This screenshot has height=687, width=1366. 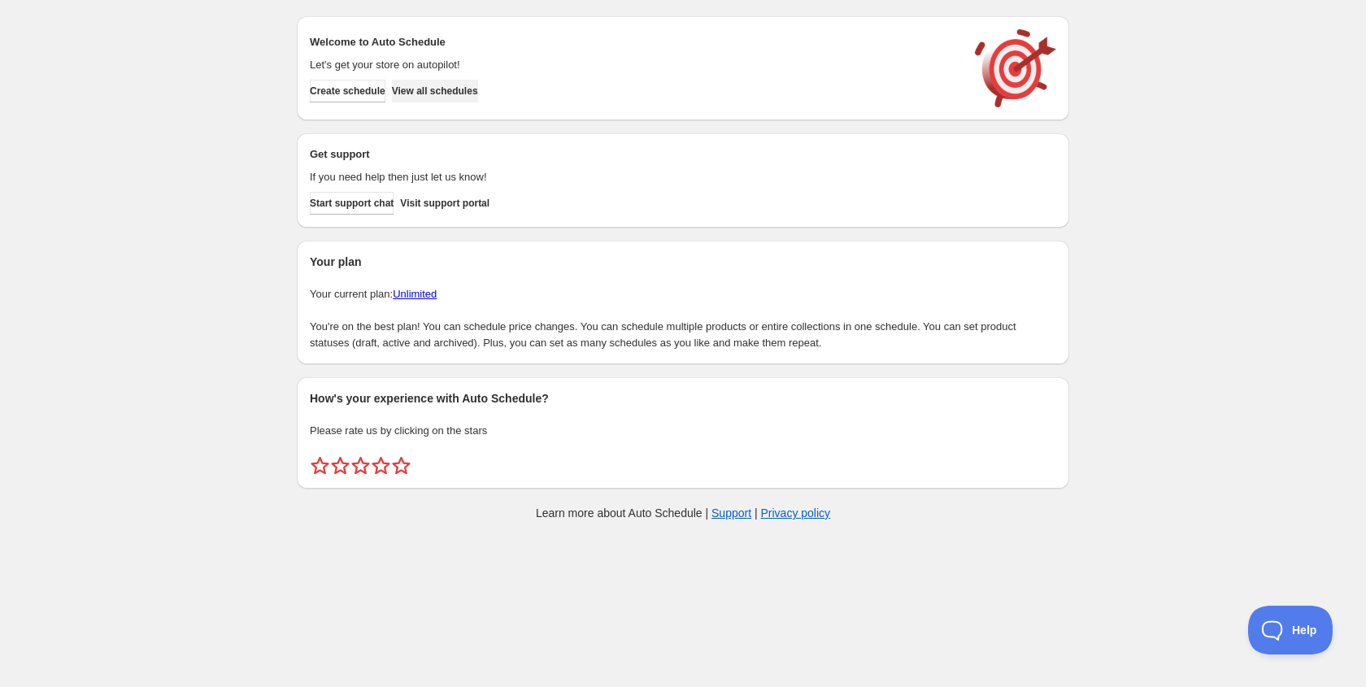 What do you see at coordinates (347, 91) in the screenshot?
I see `span: Create schedule` at bounding box center [347, 91].